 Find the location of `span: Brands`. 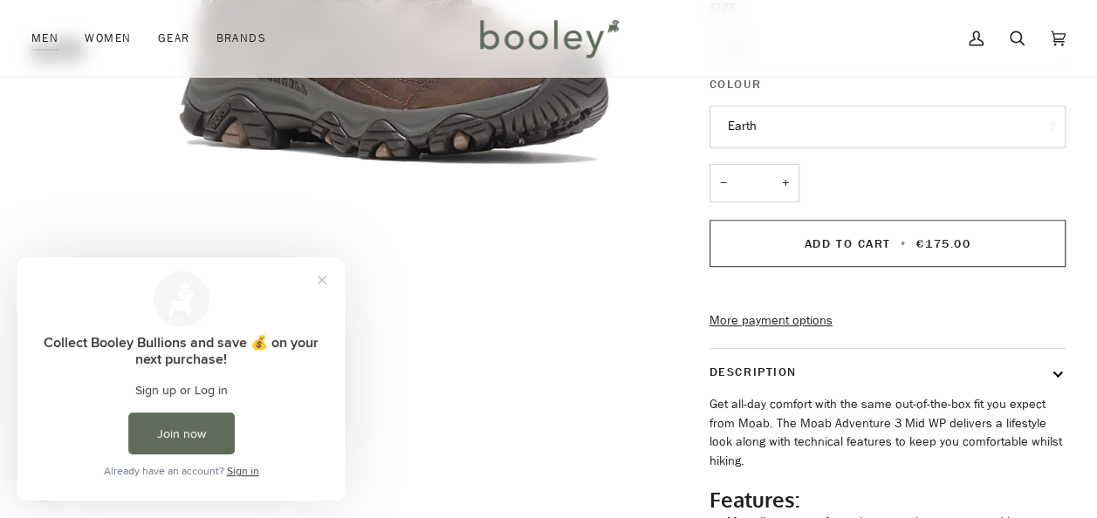

span: Brands is located at coordinates (241, 38).